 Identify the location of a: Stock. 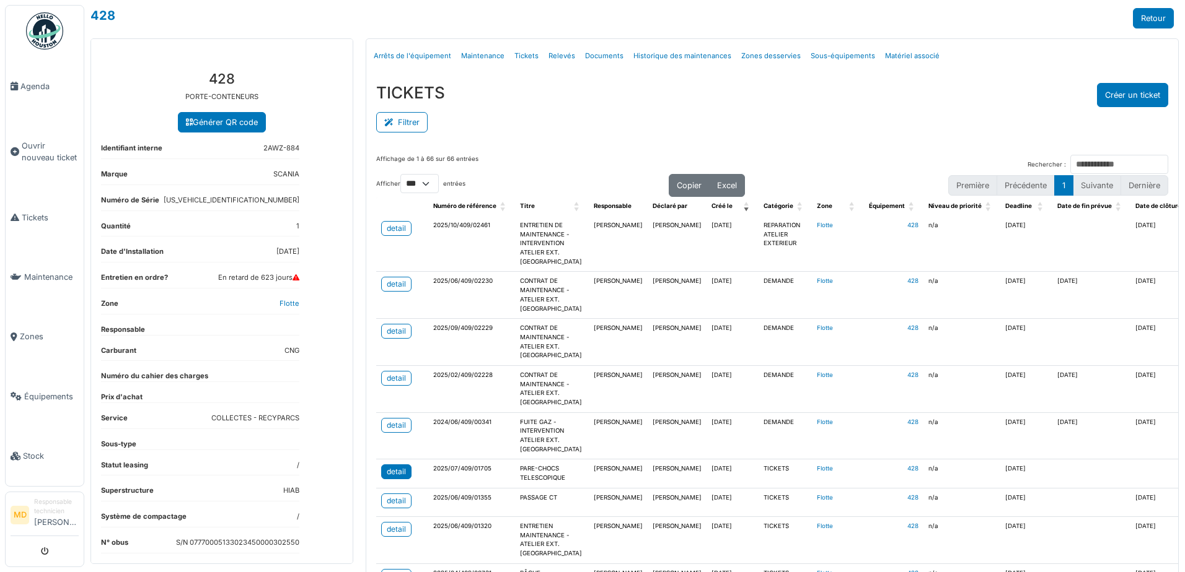
(45, 457).